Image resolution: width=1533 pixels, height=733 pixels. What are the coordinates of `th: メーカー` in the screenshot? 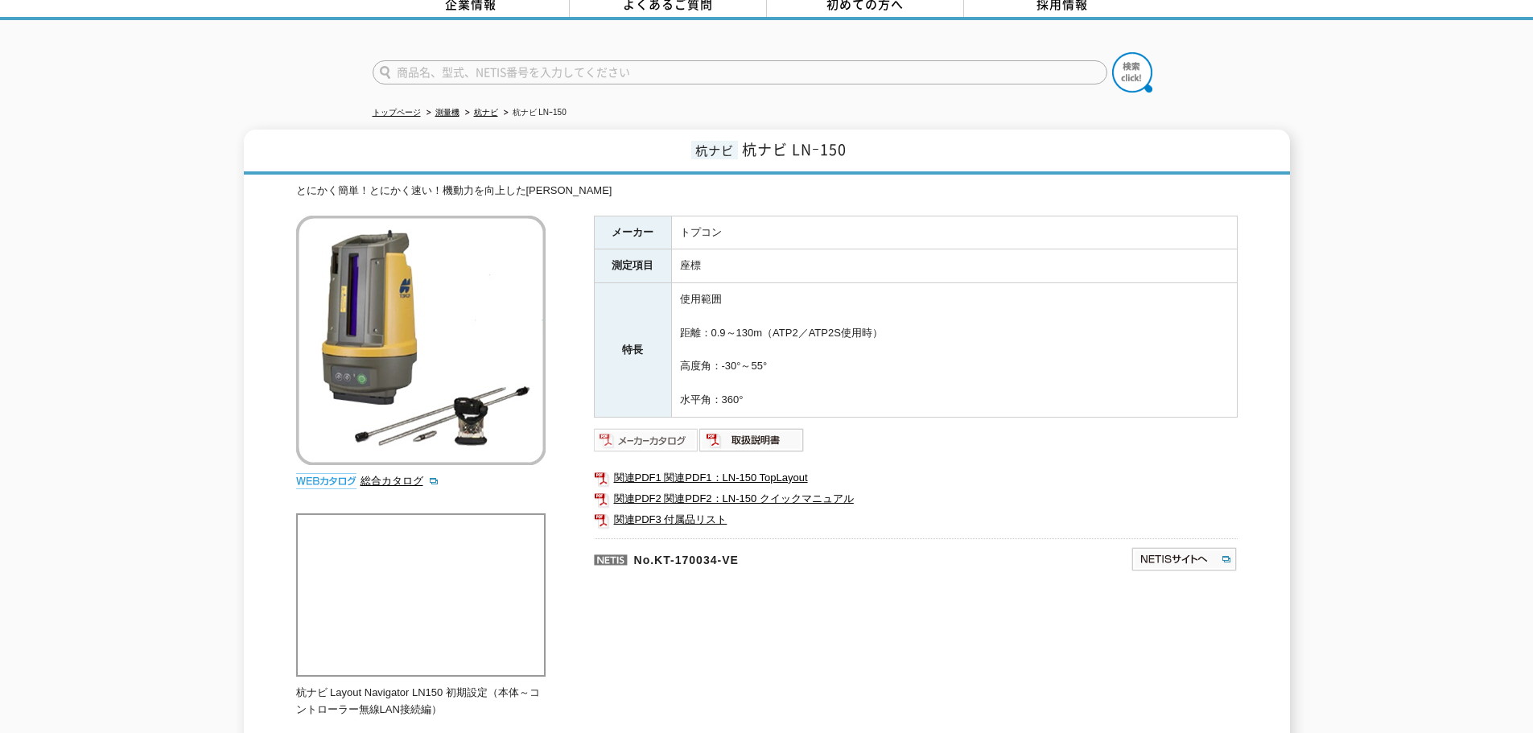 It's located at (632, 233).